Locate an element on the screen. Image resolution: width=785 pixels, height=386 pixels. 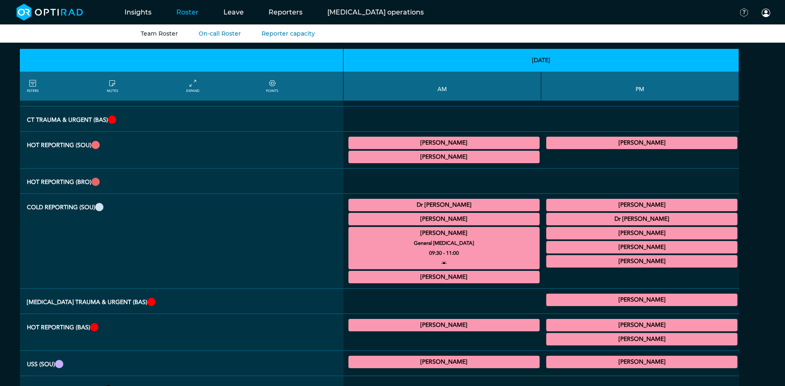
div: US General Paediatric 13:00 - 17:00 is located at coordinates (642, 362).